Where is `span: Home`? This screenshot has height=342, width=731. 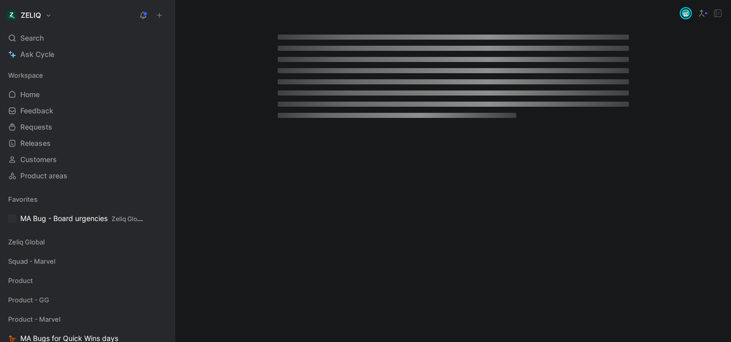
span: Home is located at coordinates (30, 94).